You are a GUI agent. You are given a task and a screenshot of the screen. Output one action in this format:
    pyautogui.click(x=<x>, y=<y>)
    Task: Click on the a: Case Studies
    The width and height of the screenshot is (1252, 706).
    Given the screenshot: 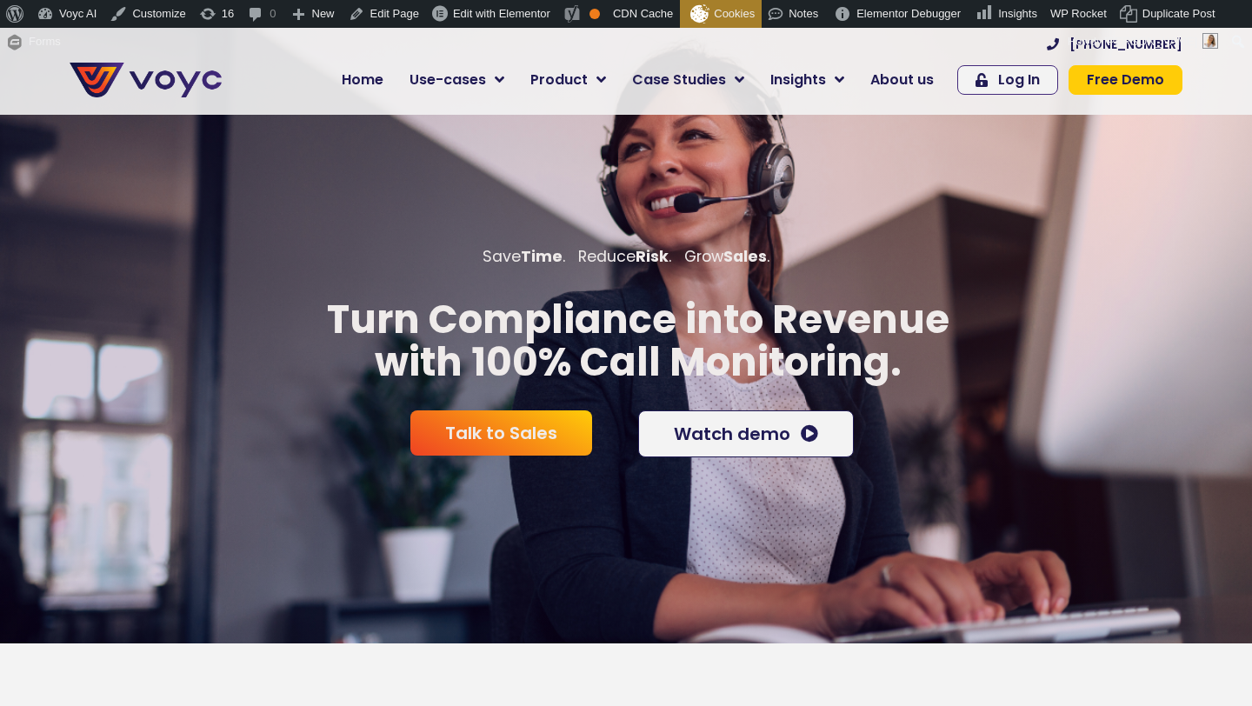 What is the action you would take?
    pyautogui.click(x=688, y=80)
    